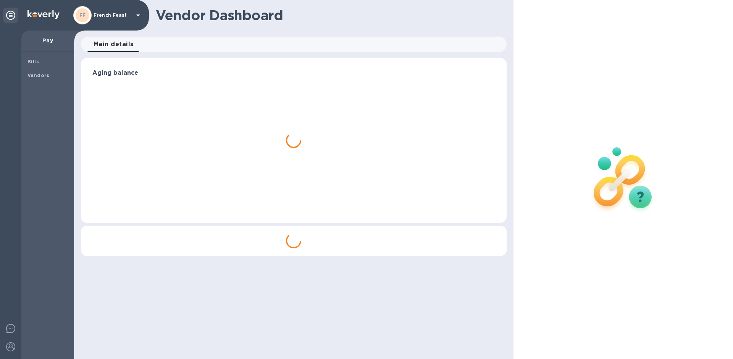  What do you see at coordinates (48, 40) in the screenshot?
I see `p: Pay` at bounding box center [48, 40].